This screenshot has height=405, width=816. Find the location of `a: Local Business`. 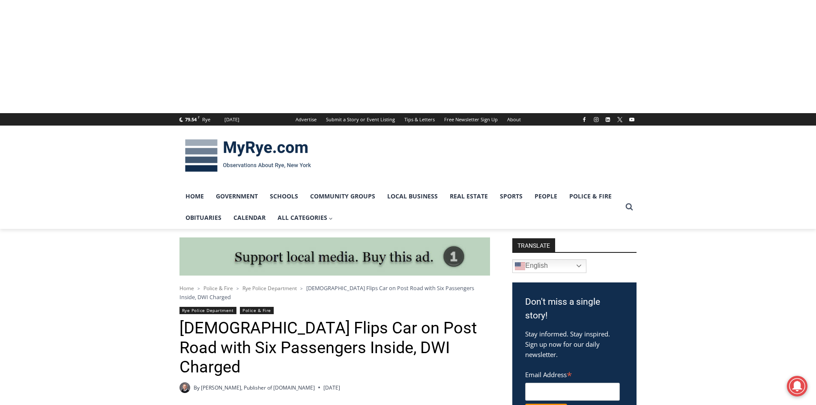

a: Local Business is located at coordinates (413, 196).